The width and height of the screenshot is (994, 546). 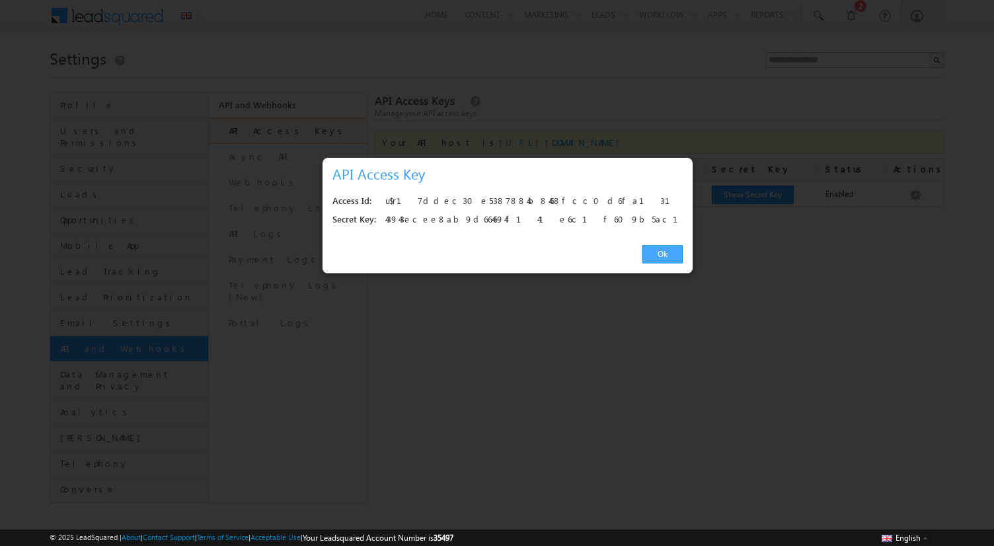 I want to click on a: Ok, so click(x=662, y=254).